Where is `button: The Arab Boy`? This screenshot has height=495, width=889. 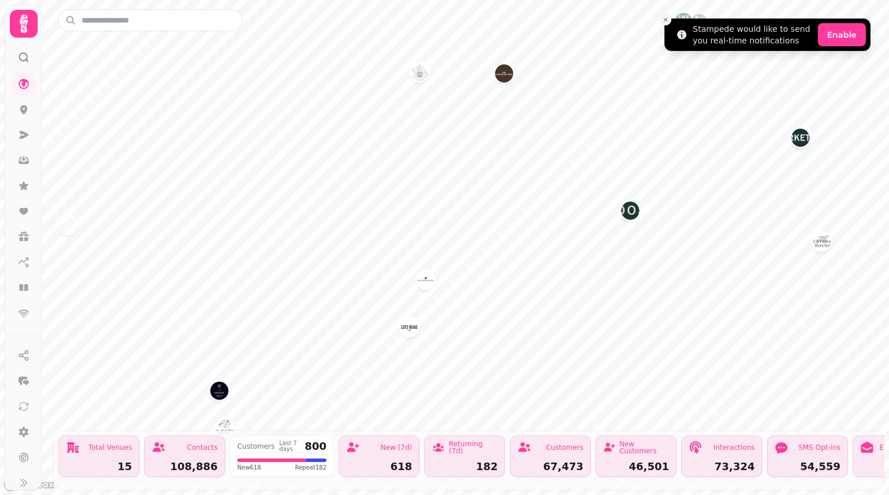
button: The Arab Boy is located at coordinates (225, 428).